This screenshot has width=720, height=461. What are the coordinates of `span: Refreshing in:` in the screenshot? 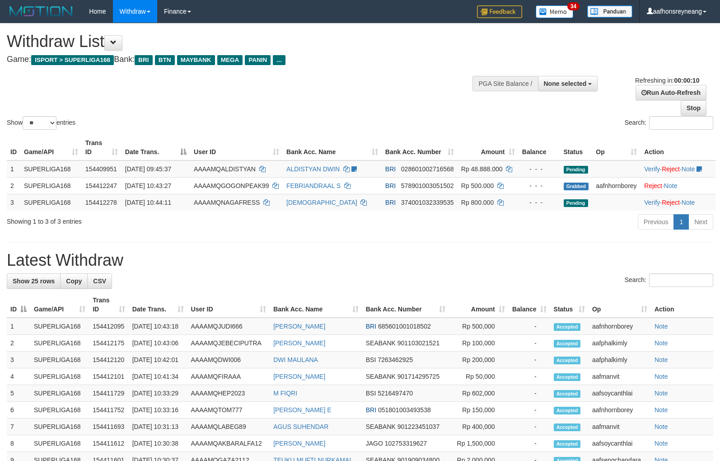 It's located at (667, 80).